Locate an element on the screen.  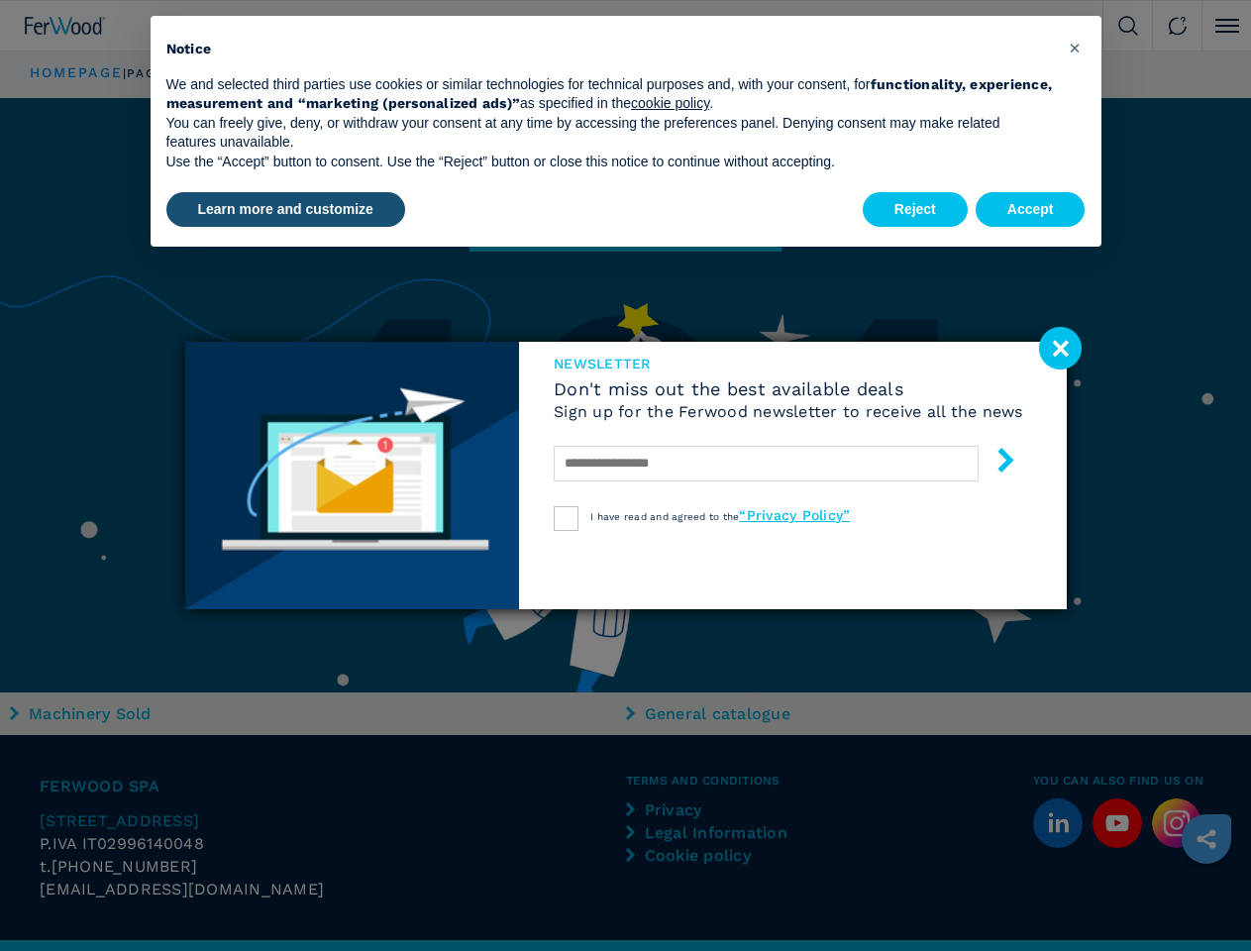
p: You can freely give, deny, or withdraw your consent at any time by accessing the preferences pane... is located at coordinates (610, 133).